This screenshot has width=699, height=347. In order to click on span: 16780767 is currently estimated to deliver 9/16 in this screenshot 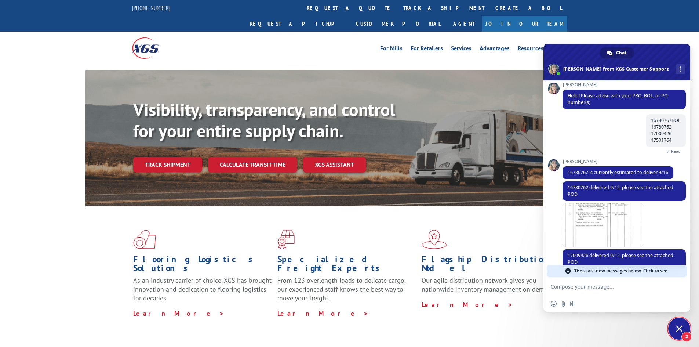, I will do `click(617, 172)`.